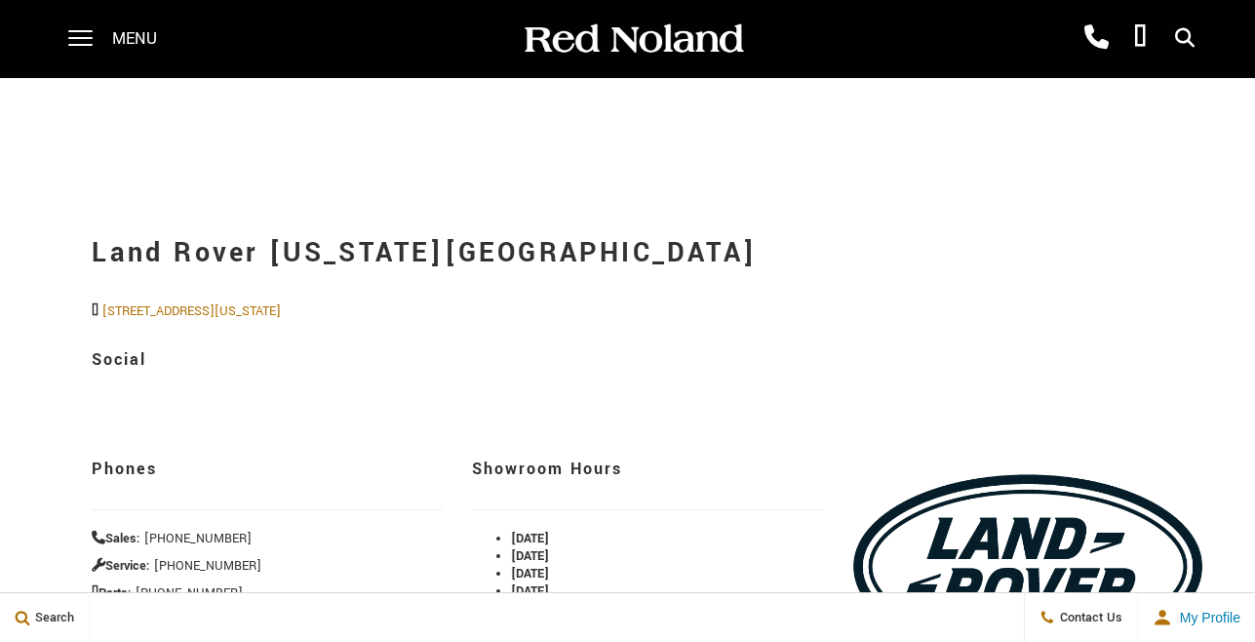 The image size is (1255, 642). What do you see at coordinates (648, 360) in the screenshot?
I see `h3: Social` at bounding box center [648, 360].